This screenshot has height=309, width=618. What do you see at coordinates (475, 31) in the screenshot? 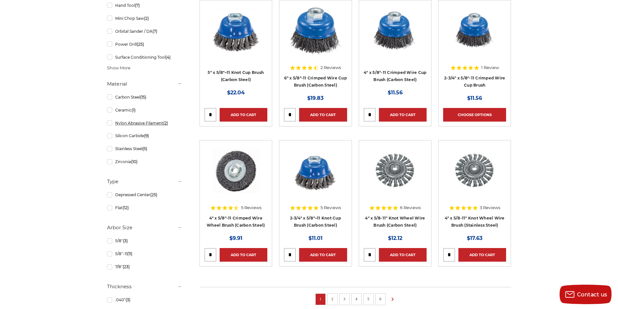
I see `img: 2-3/4" x 5/8"-11 Crimped Wire Cup Brush` at bounding box center [475, 31].